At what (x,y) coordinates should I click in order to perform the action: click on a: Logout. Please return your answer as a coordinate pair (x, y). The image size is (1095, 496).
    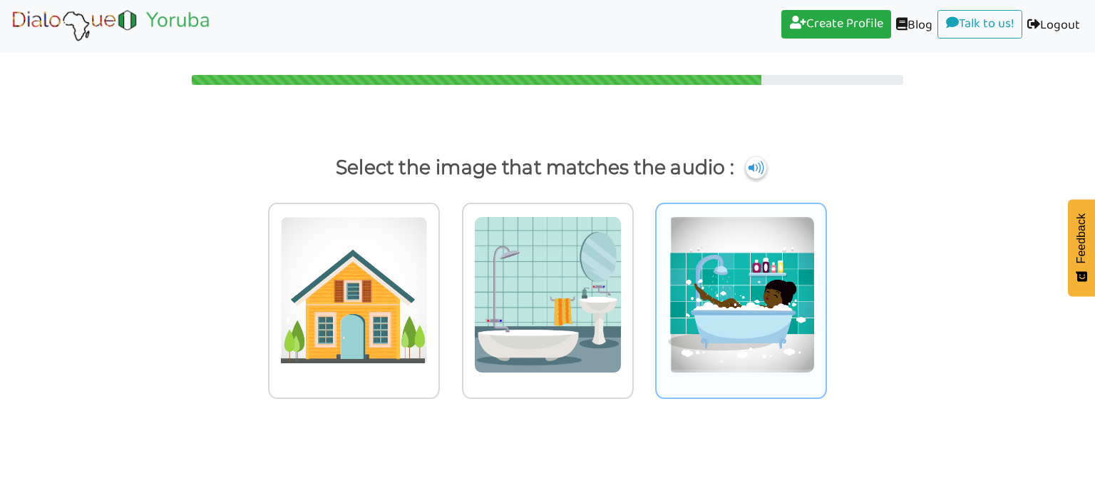
    Looking at the image, I should click on (1054, 26).